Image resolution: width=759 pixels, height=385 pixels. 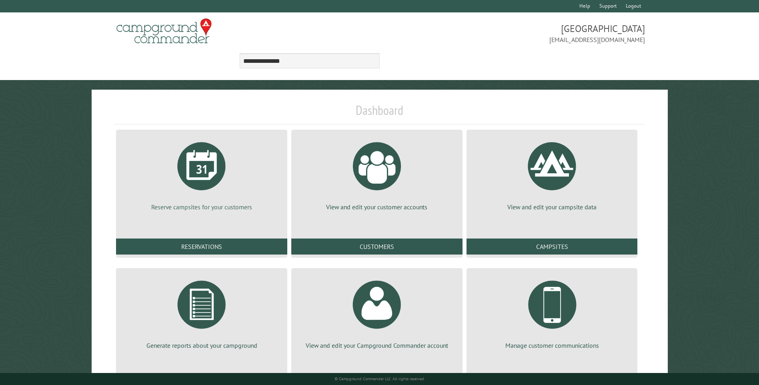 What do you see at coordinates (377, 345) in the screenshot?
I see `p: View and edit your Campground Commander account` at bounding box center [377, 345].